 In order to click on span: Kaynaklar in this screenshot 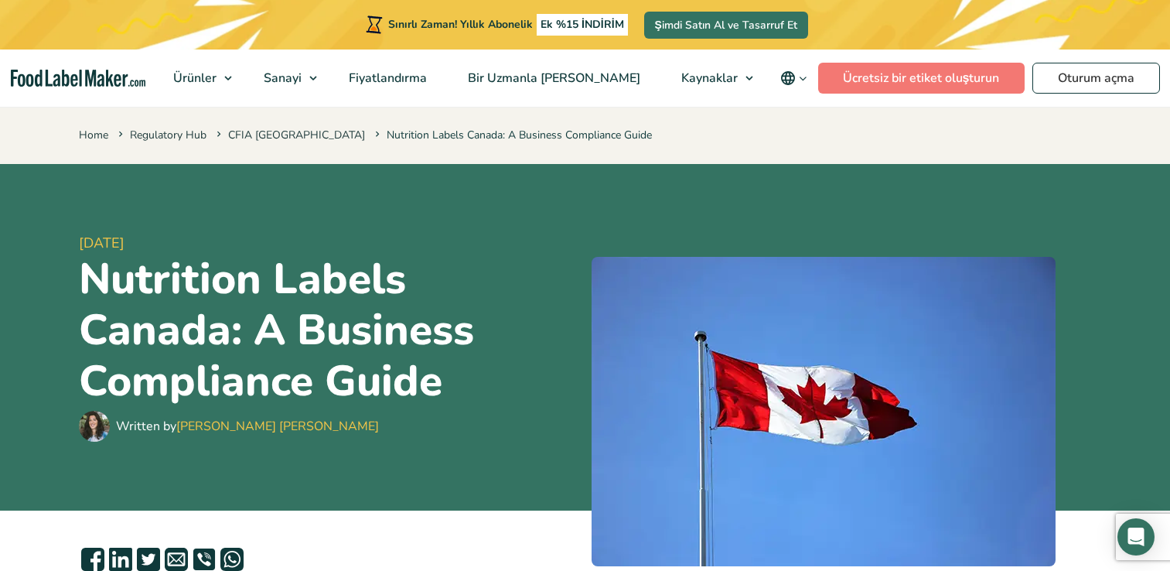, I will do `click(708, 78)`.